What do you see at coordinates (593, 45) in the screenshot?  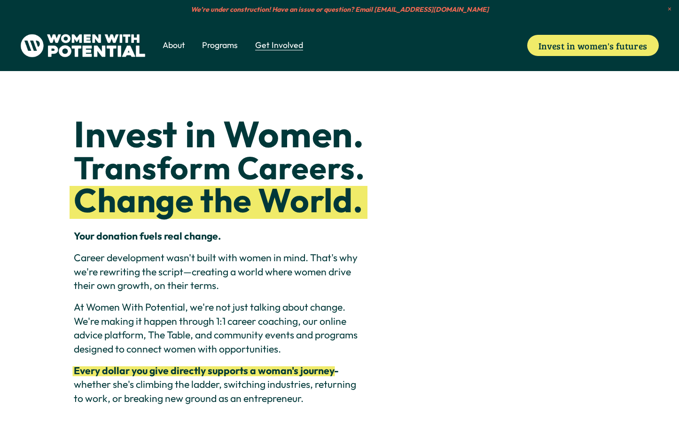 I see `a: Invest in women's futures` at bounding box center [593, 45].